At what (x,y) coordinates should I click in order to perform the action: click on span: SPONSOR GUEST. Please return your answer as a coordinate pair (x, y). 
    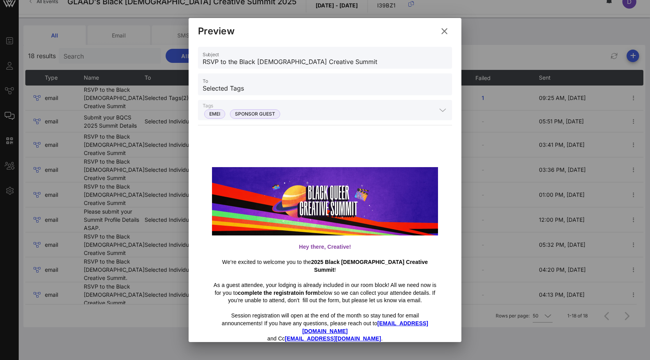
    Looking at the image, I should click on (255, 114).